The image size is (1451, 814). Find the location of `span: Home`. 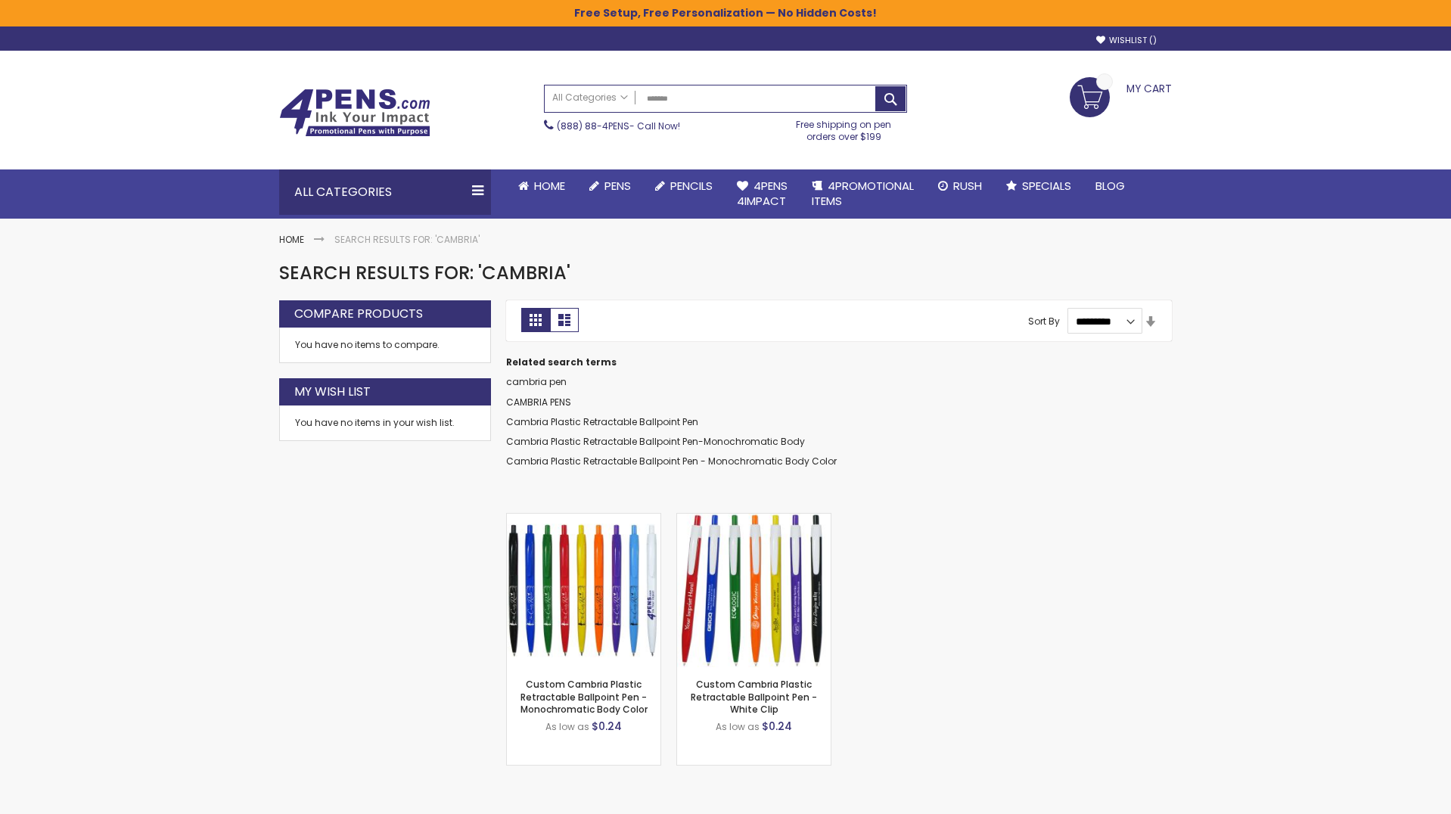

span: Home is located at coordinates (549, 185).